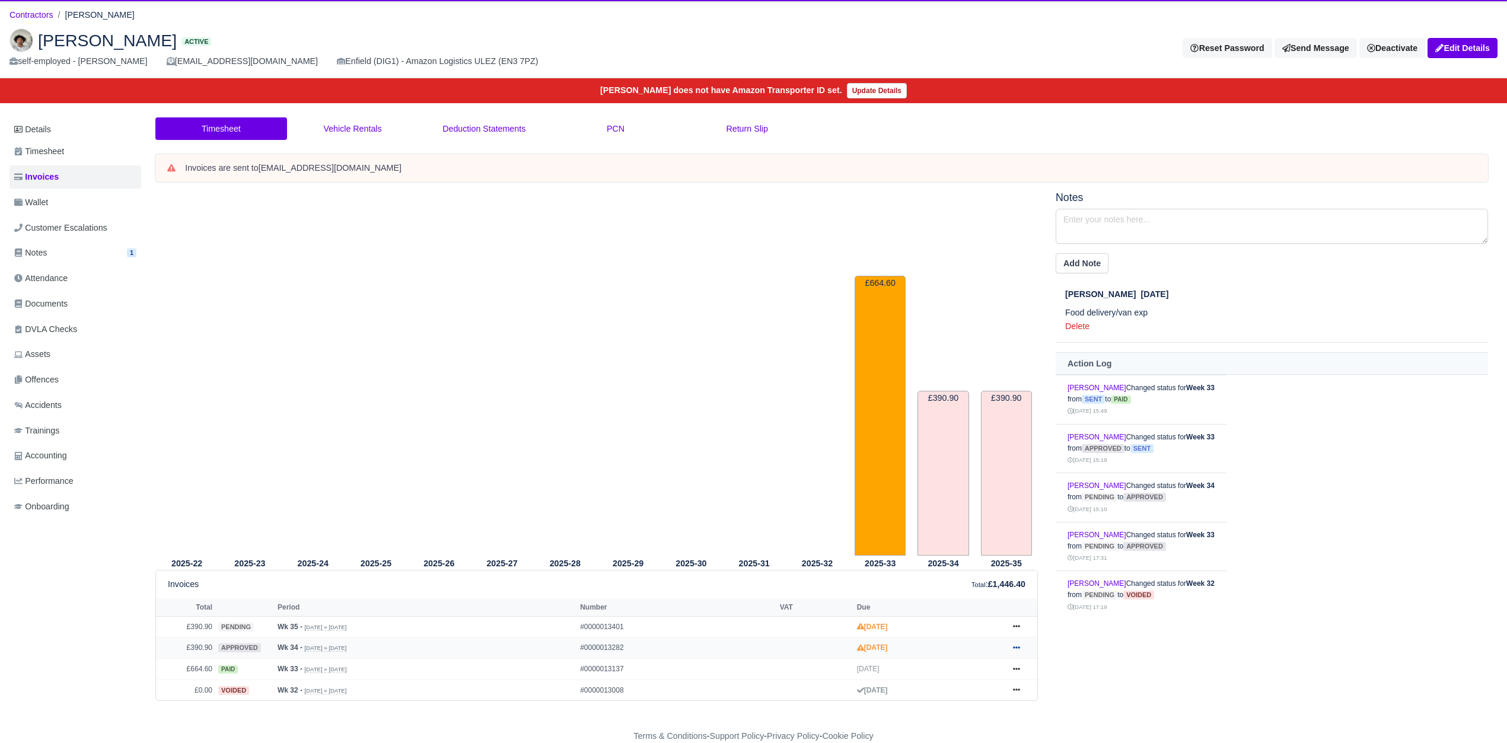 The image size is (1507, 743). Describe the element at coordinates (831, 168) in the screenshot. I see `div: Invoices are sent to` at that location.